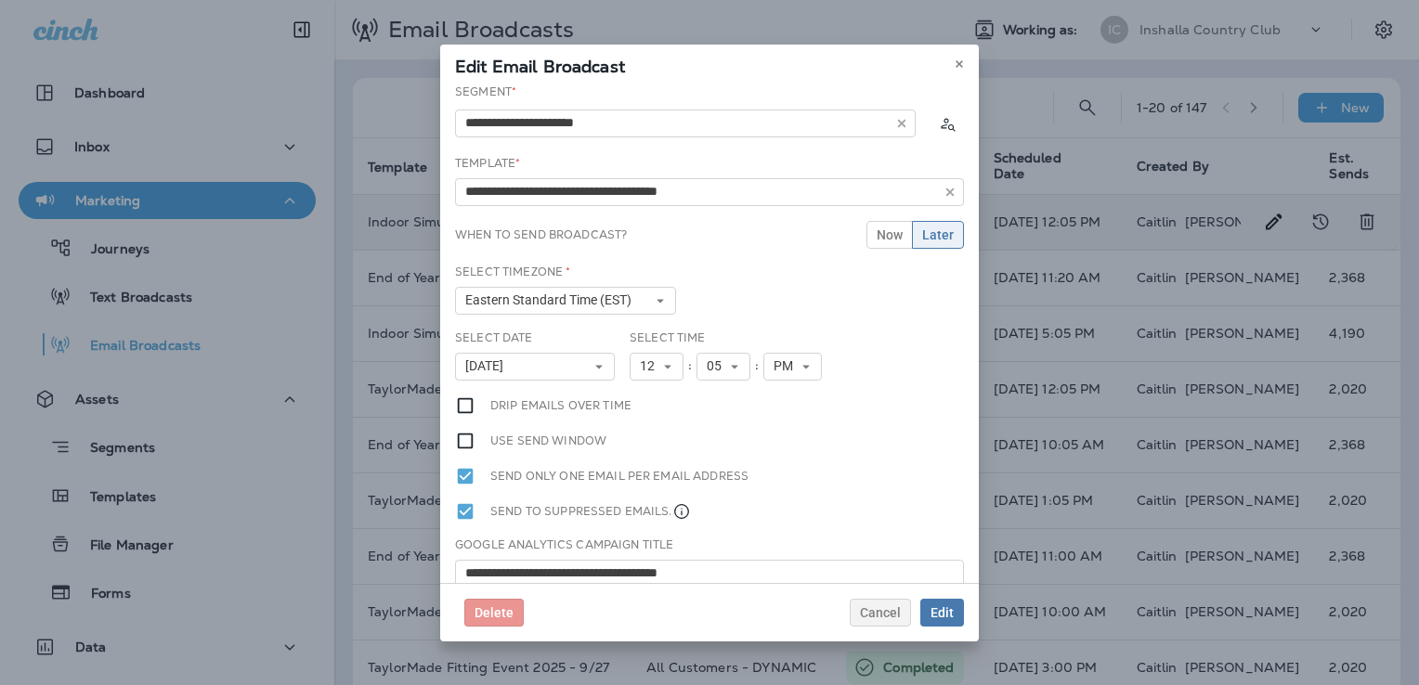 The image size is (1419, 685). What do you see at coordinates (880, 613) in the screenshot?
I see `span: Cancel` at bounding box center [880, 613].